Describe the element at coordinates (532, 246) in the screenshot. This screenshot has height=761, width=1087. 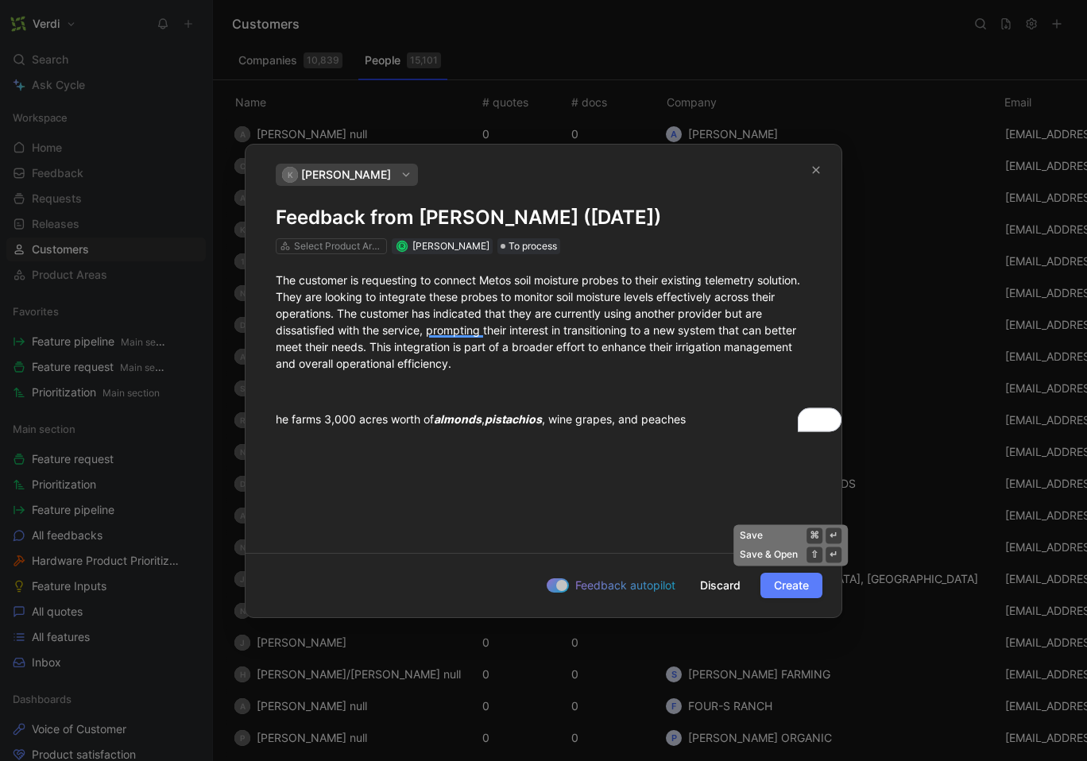
I see `span: To process` at that location.